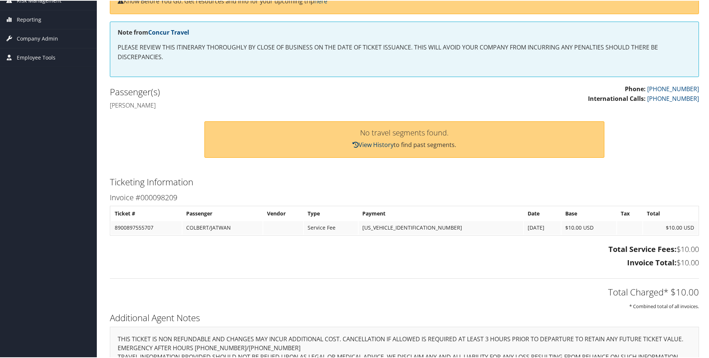  I want to click on strong: International Calls:, so click(616, 98).